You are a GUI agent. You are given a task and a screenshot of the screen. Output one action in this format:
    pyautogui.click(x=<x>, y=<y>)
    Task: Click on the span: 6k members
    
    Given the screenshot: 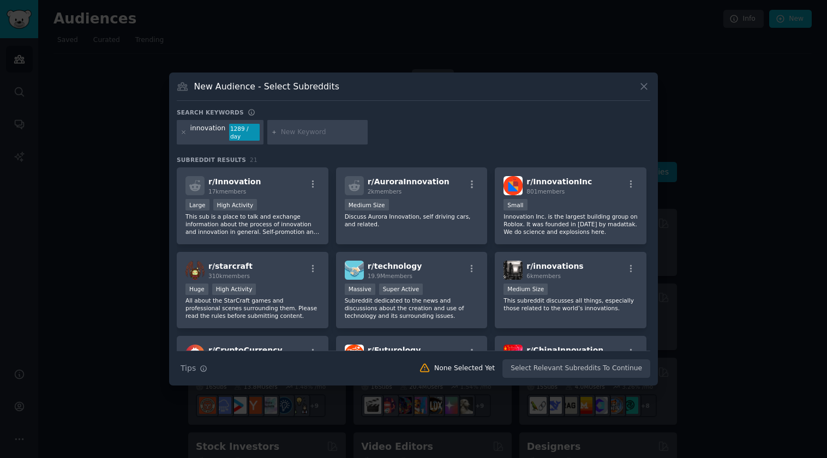 What is the action you would take?
    pyautogui.click(x=543, y=276)
    